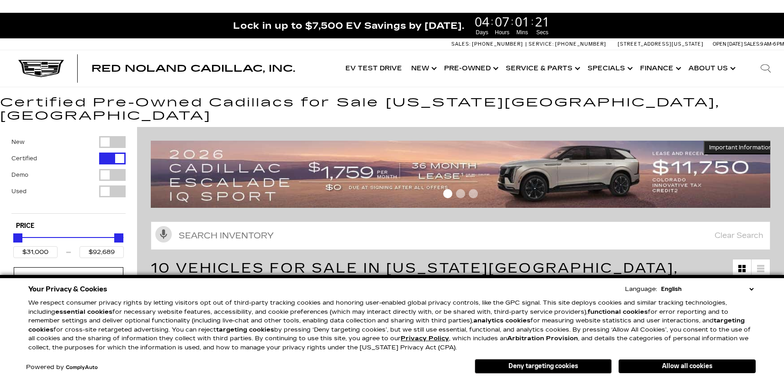  I want to click on input: Maximum, so click(101, 252).